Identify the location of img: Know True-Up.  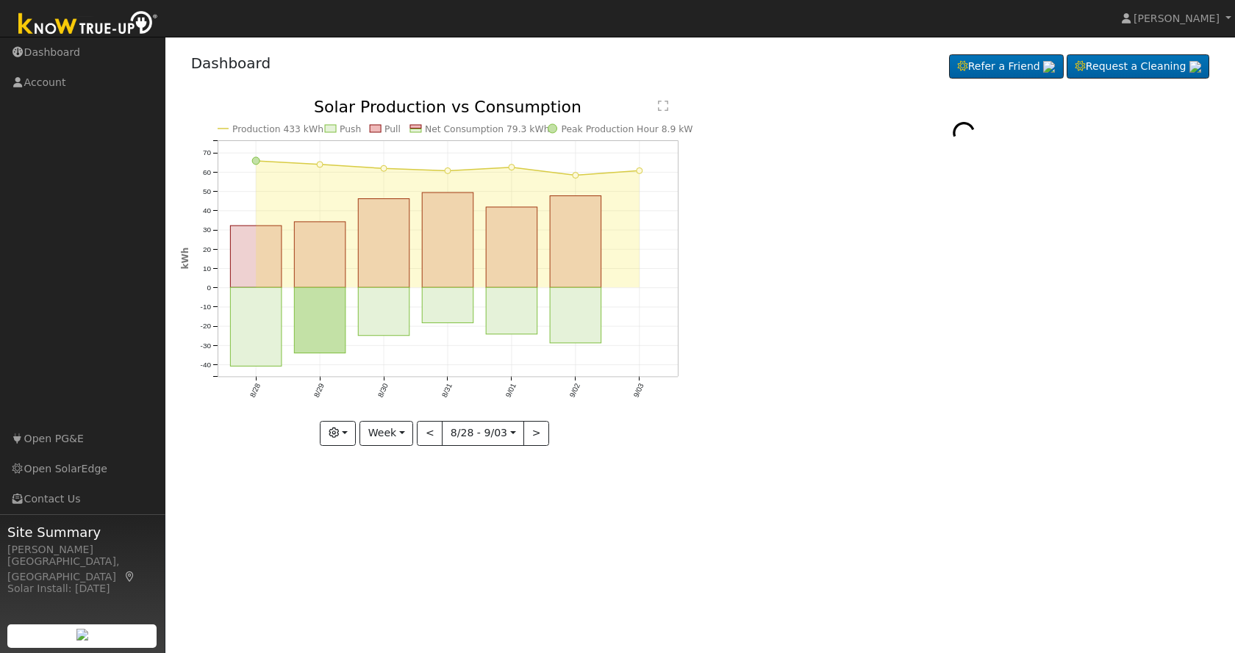
(88, 24).